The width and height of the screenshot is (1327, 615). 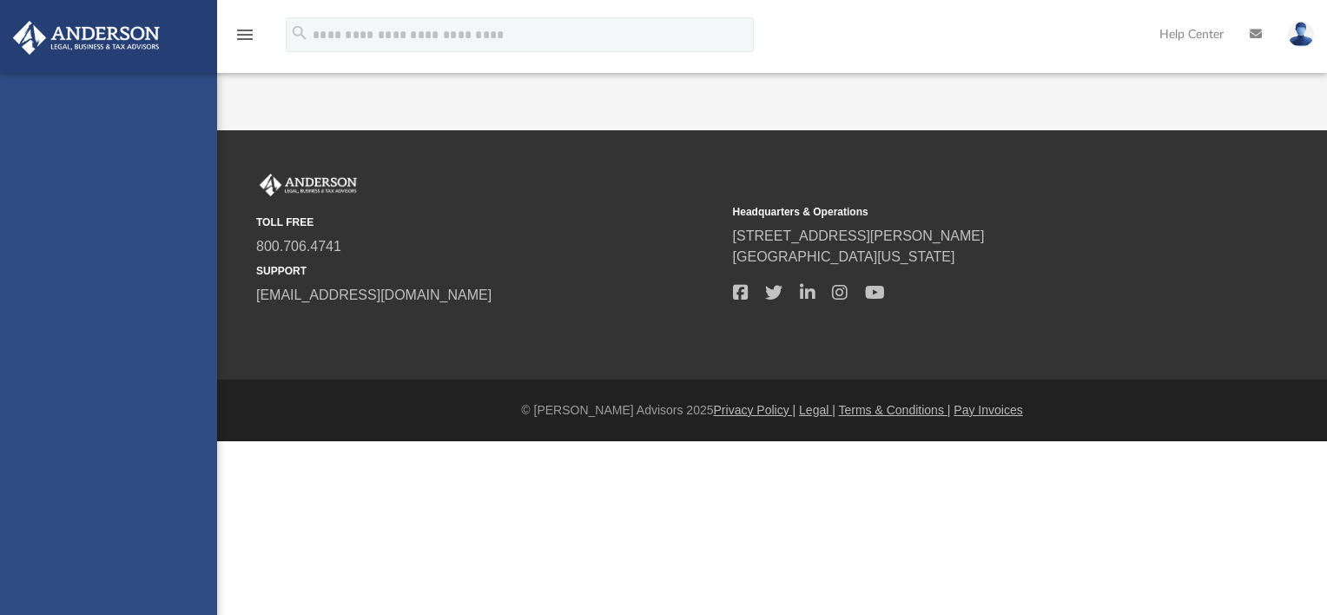 What do you see at coordinates (817, 410) in the screenshot?
I see `a: Legal |` at bounding box center [817, 410].